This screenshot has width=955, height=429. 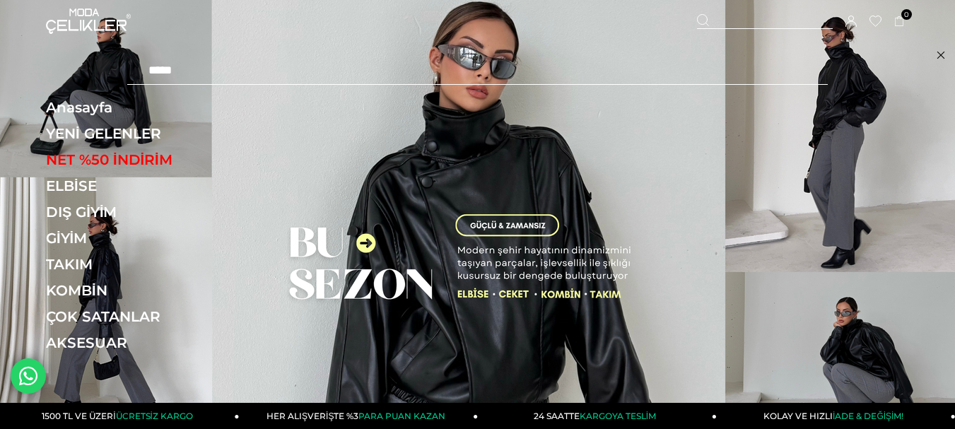 I want to click on span: KARGOYA TESLİM, so click(x=618, y=415).